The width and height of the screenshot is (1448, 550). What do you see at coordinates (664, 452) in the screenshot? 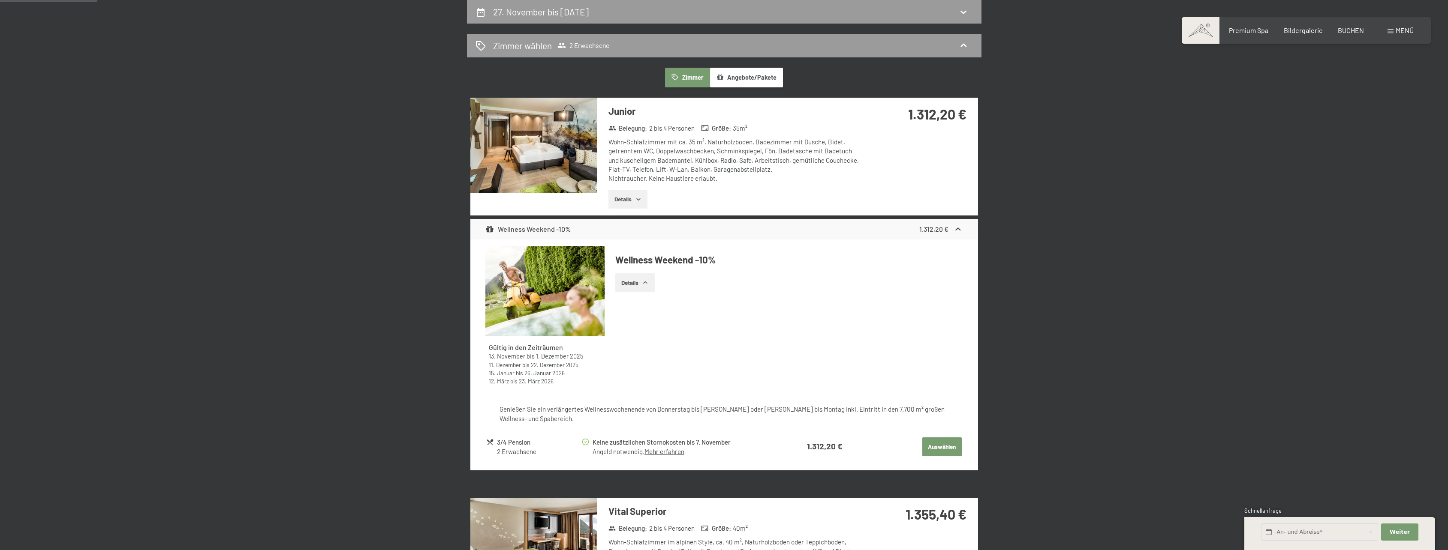
I see `a: Mehr erfahren` at bounding box center [664, 452].